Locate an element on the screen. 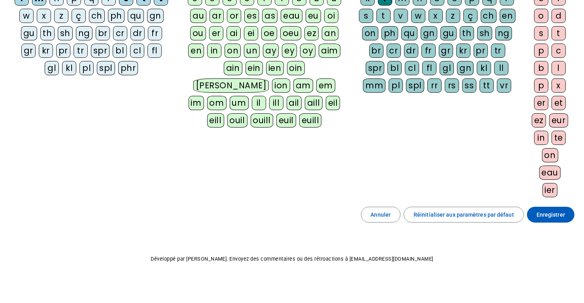  div: un is located at coordinates (252, 51).